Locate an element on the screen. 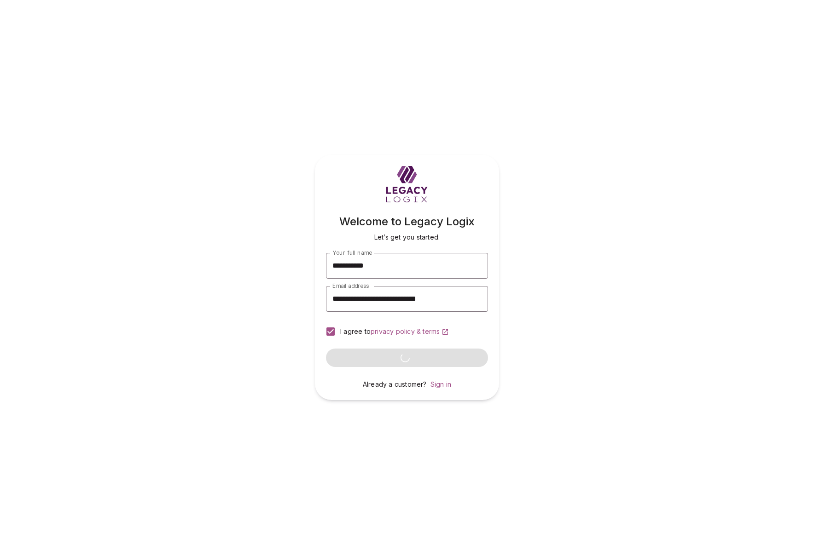  span: Let’s get you started. is located at coordinates (407, 237).